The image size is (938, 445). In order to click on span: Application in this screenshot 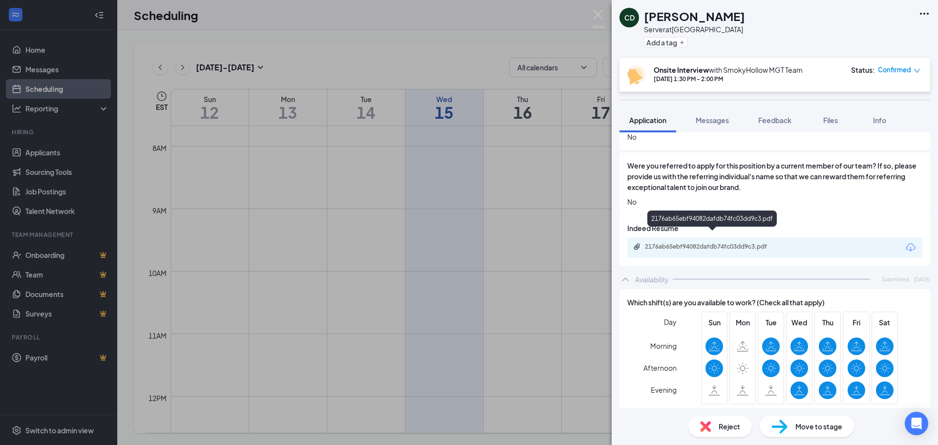, I will do `click(648, 120)`.